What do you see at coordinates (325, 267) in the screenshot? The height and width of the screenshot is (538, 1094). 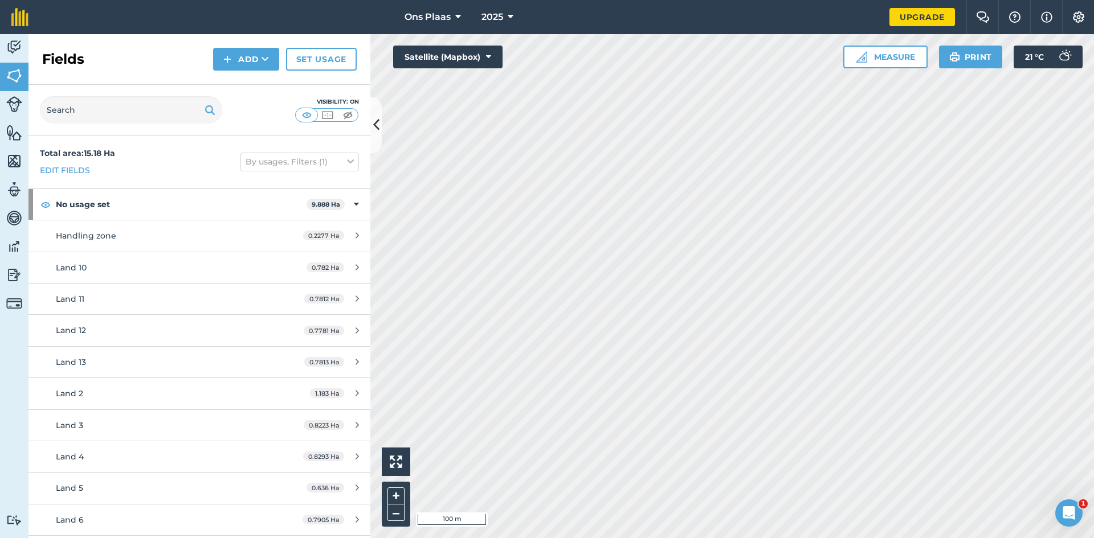 I see `span: 0.782 Ha` at bounding box center [325, 267].